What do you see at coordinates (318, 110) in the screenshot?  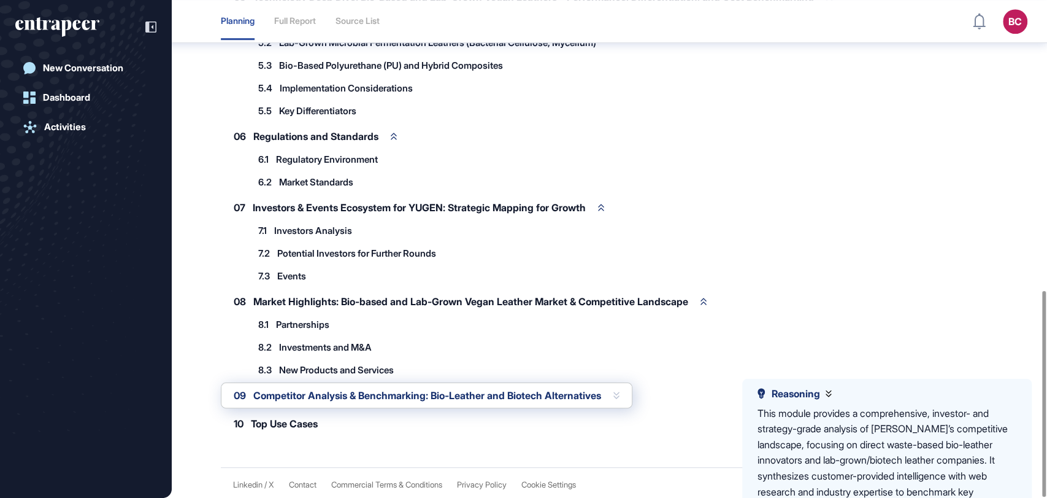 I see `span: Key Differentiators` at bounding box center [318, 110].